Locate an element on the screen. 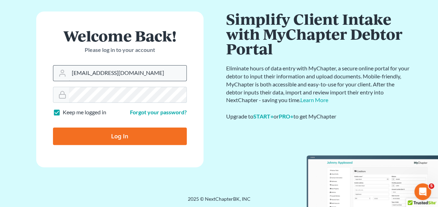 This screenshot has height=207, width=438. span: 5 is located at coordinates (432, 186).